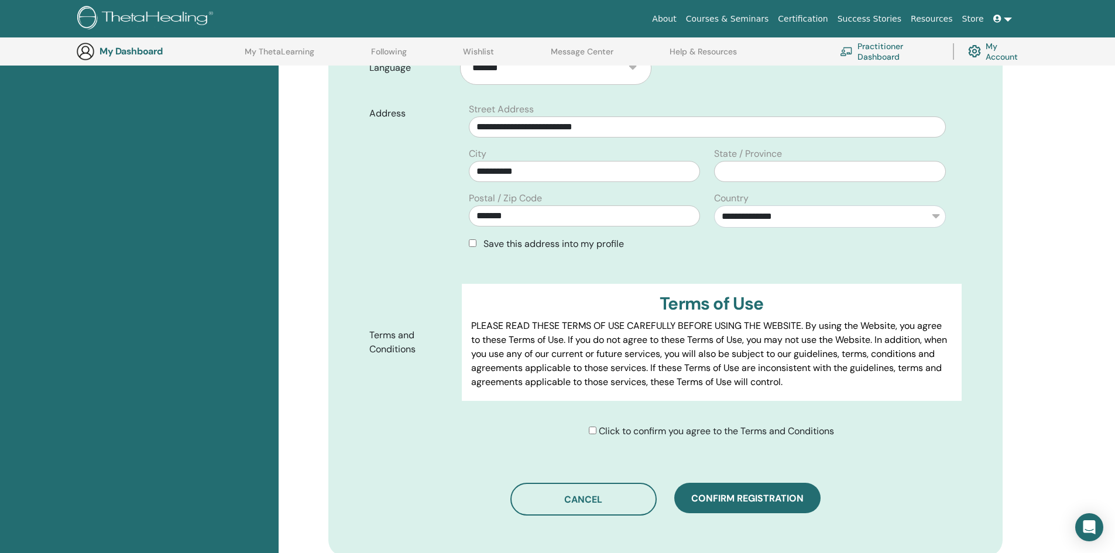 Image resolution: width=1115 pixels, height=553 pixels. Describe the element at coordinates (583, 499) in the screenshot. I see `span: Cancel` at that location.